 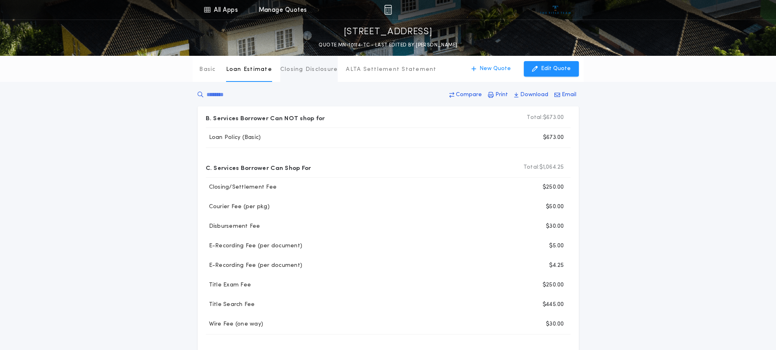 What do you see at coordinates (556, 10) in the screenshot?
I see `img: vs-icon` at bounding box center [556, 10].